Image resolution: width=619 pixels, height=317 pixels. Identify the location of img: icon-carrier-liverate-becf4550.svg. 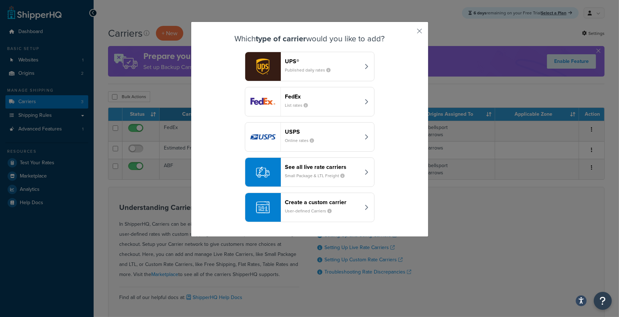
(263, 172).